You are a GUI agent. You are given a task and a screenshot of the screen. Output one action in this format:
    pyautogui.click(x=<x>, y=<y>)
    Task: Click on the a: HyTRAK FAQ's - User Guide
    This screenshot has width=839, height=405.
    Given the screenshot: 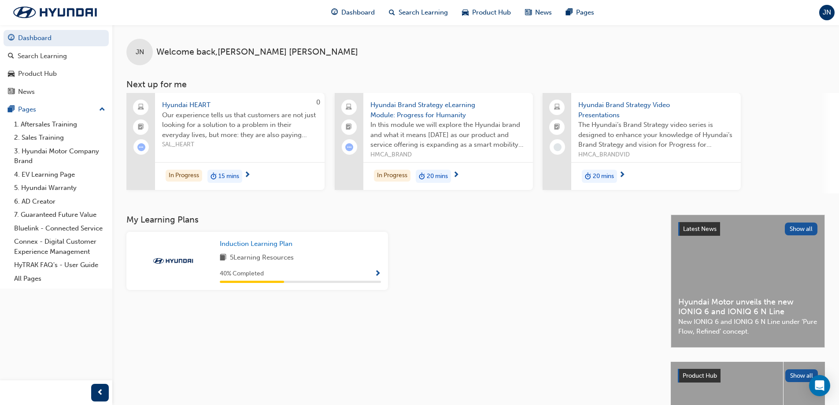 What is the action you would take?
    pyautogui.click(x=59, y=265)
    